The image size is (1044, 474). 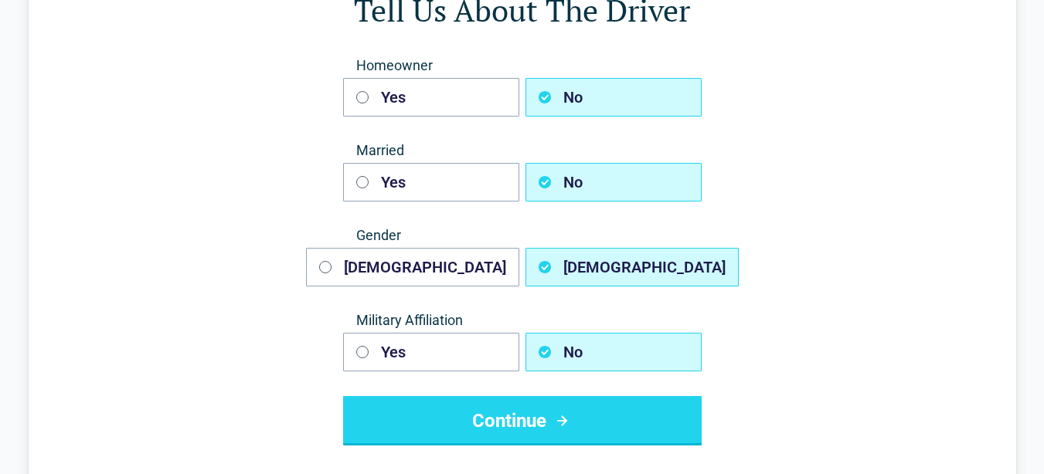 I want to click on button: Continue, so click(x=522, y=421).